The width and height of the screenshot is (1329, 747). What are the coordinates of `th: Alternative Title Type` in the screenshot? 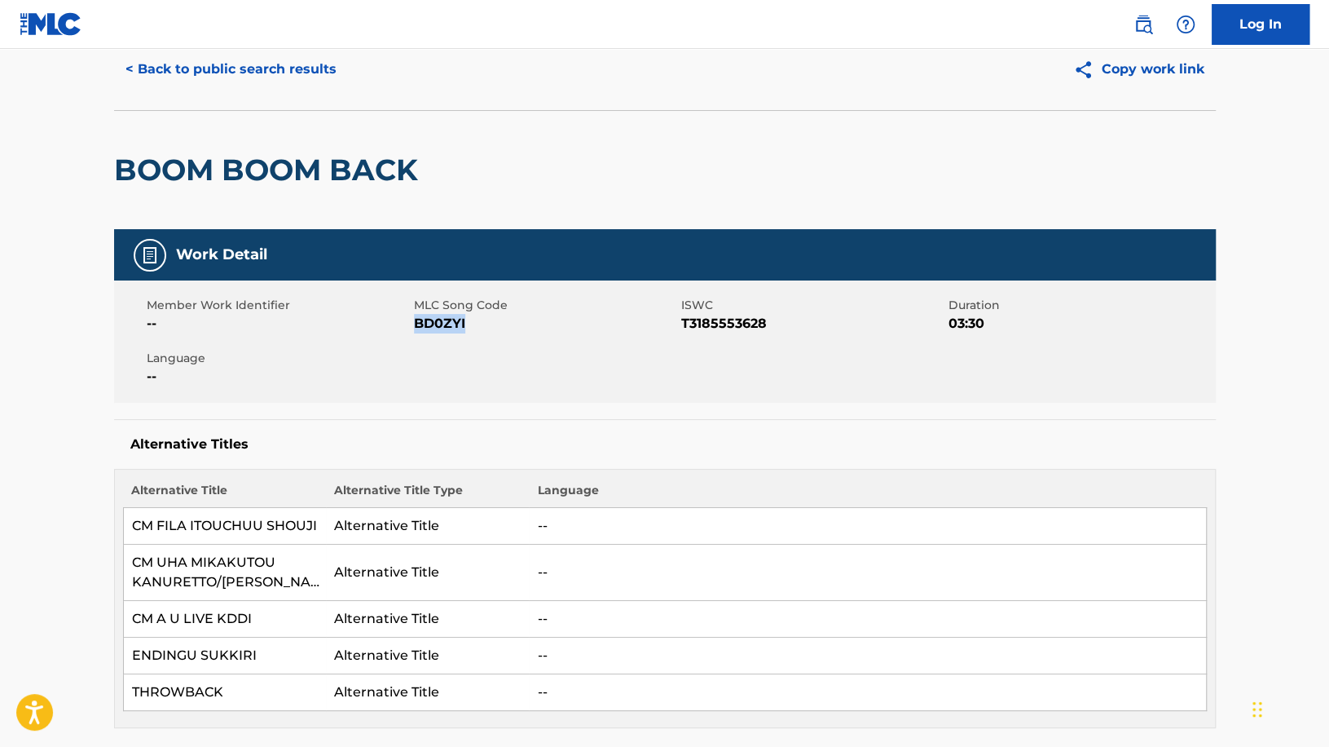 It's located at (427, 495).